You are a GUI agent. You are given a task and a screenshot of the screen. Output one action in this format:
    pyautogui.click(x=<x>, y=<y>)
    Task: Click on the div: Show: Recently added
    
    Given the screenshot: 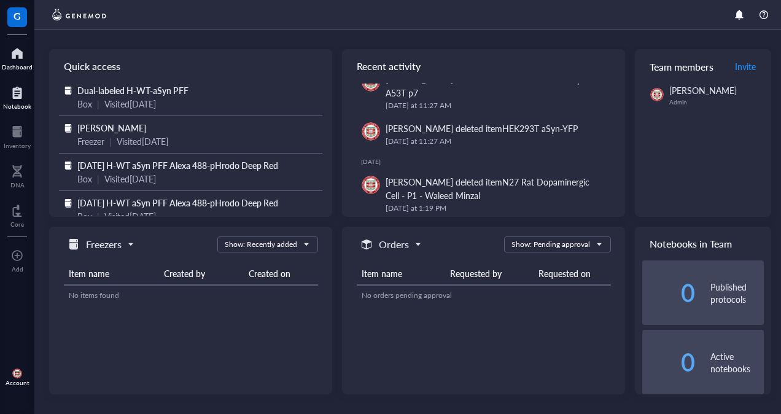 What is the action you would take?
    pyautogui.click(x=261, y=244)
    